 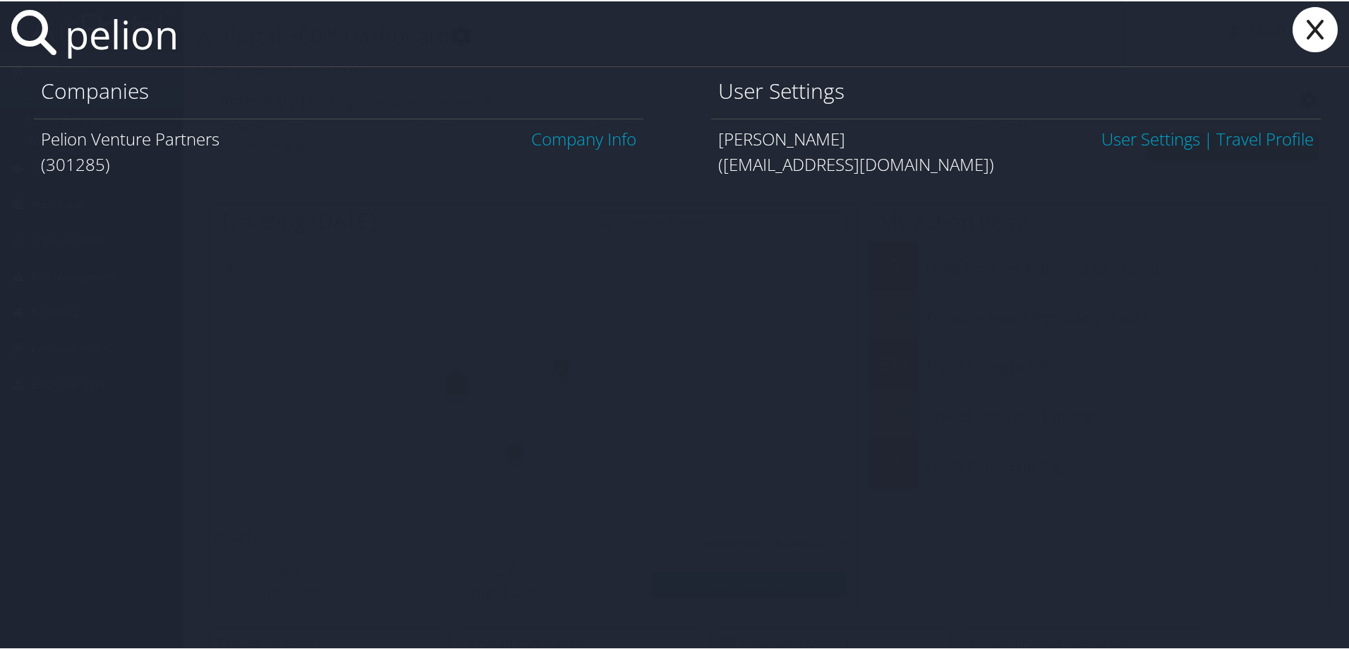 What do you see at coordinates (584, 137) in the screenshot?
I see `a: Company Info` at bounding box center [584, 137].